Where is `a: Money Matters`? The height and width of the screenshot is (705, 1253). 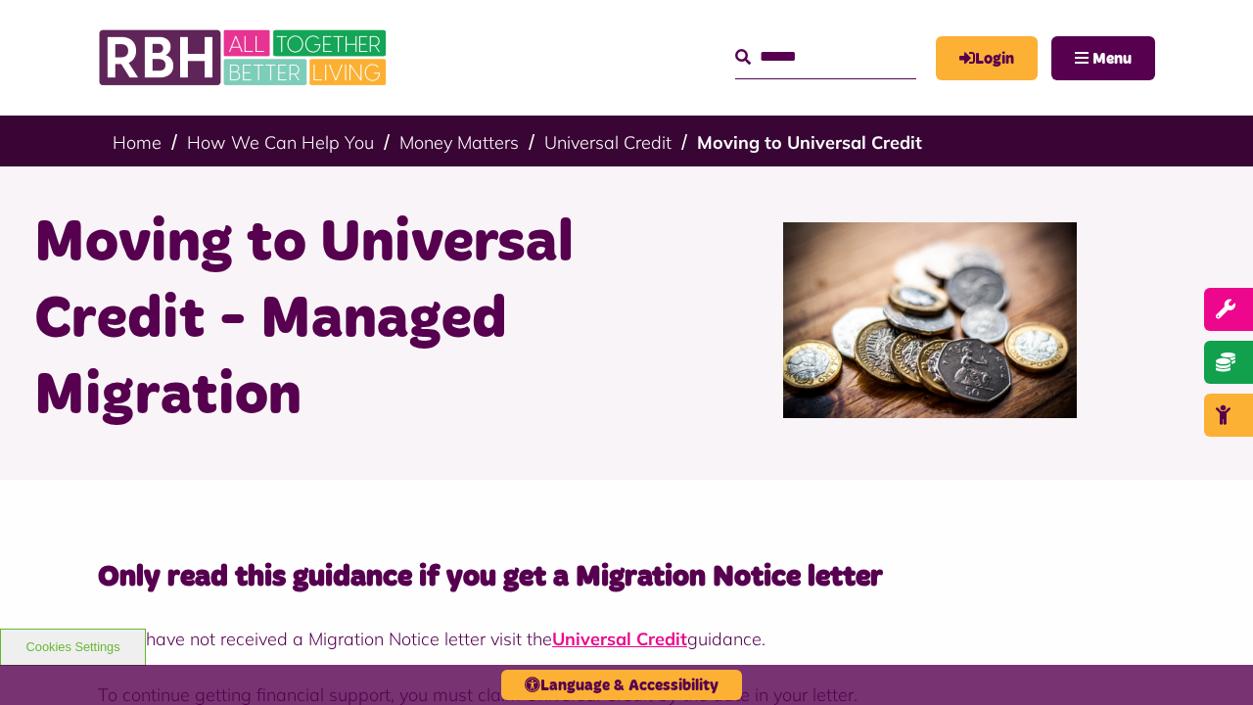 a: Money Matters is located at coordinates (459, 142).